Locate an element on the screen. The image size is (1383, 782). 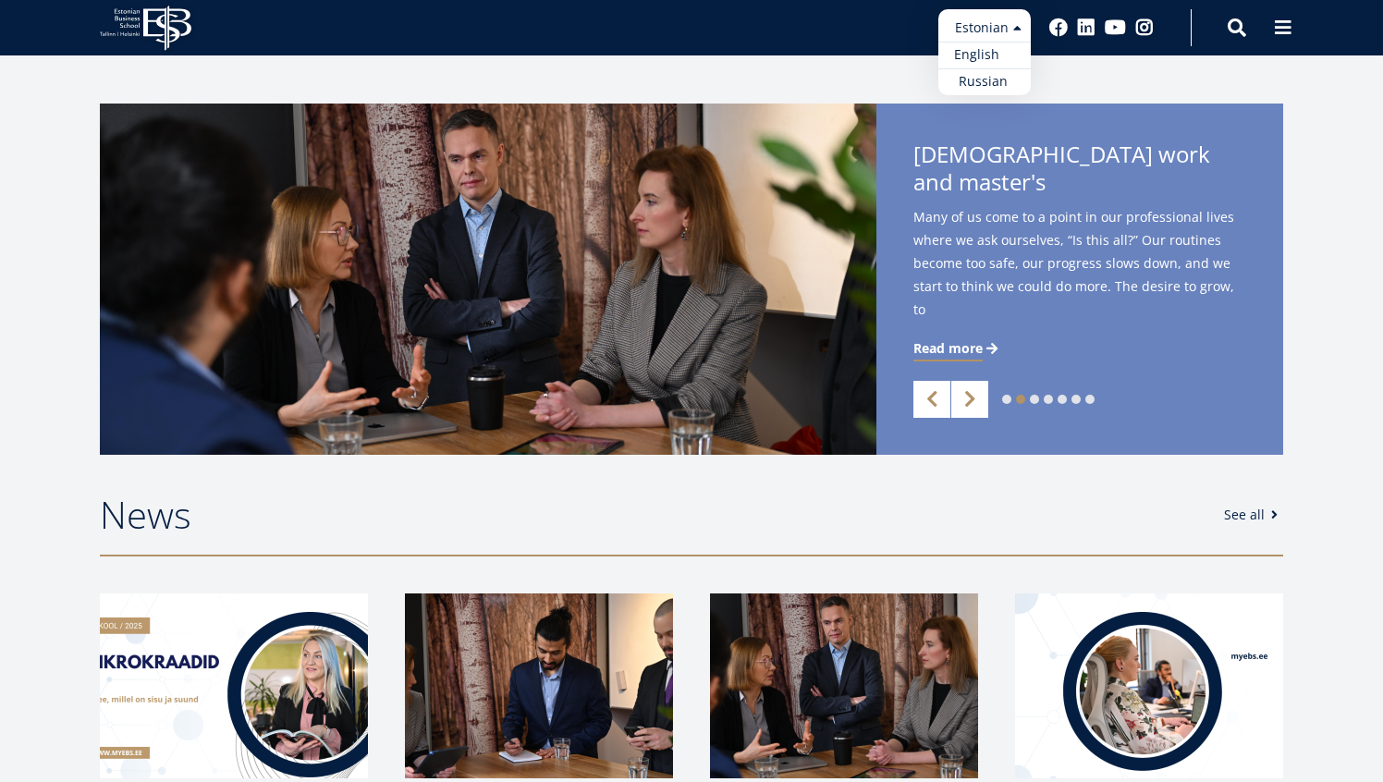
font: Many of us come to a point in our professional lives where we ask ourselves, “Is this all?” Our r... is located at coordinates (1073, 263).